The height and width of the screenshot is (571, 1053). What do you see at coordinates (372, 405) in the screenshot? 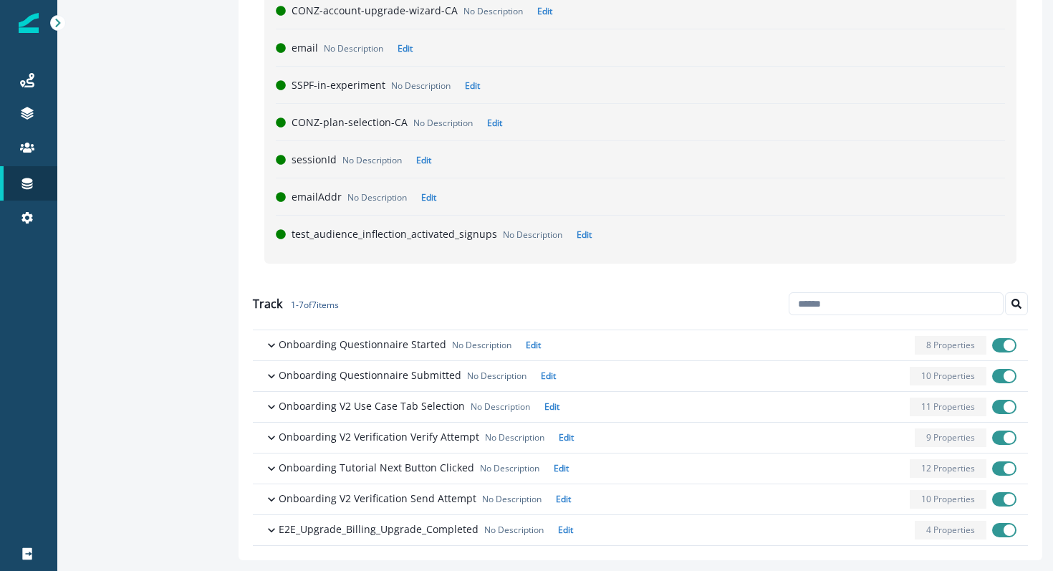
I see `p: Onboarding V2 Use Case Tab Selection` at bounding box center [372, 405].